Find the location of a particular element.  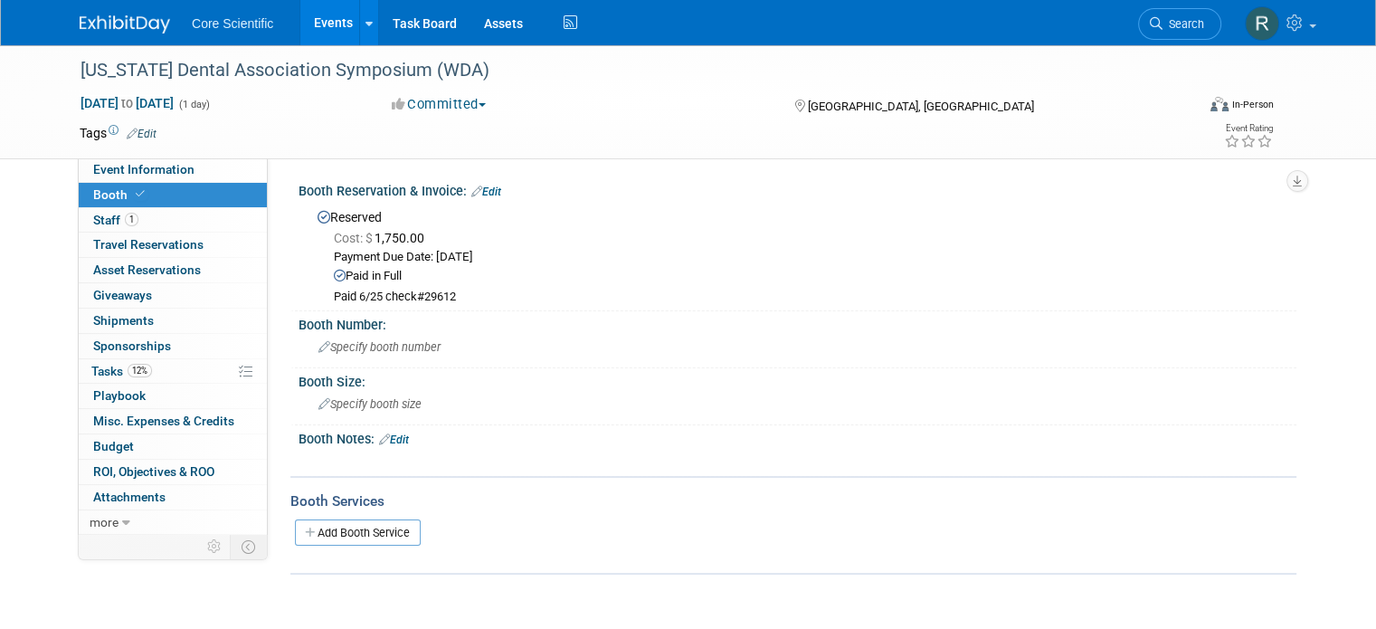

span: Travel Reservations is located at coordinates (148, 244).